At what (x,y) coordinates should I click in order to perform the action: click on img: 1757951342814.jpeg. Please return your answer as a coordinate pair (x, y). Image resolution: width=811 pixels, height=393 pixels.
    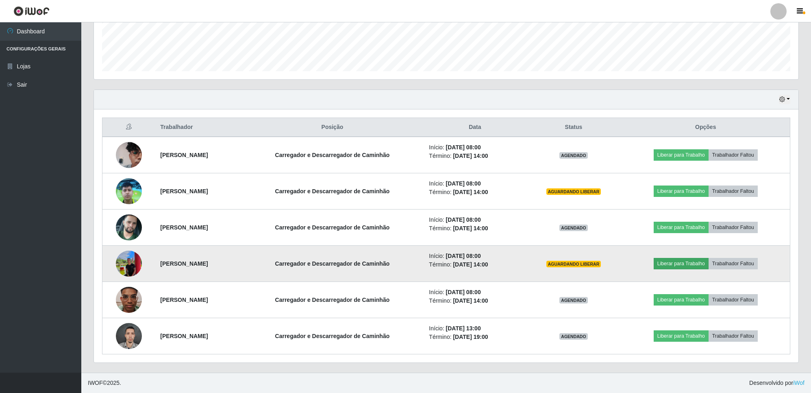
    Looking at the image, I should click on (129, 335).